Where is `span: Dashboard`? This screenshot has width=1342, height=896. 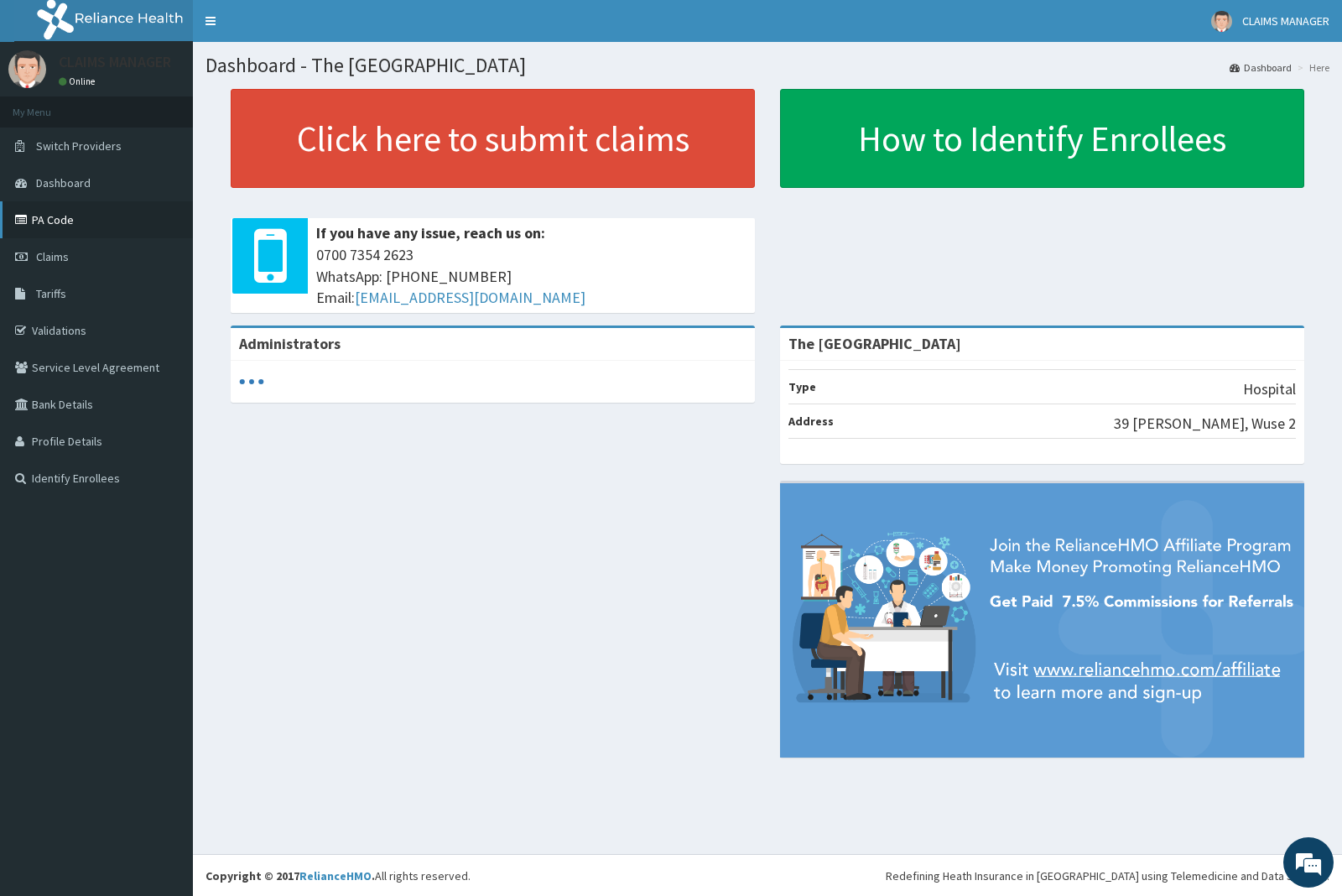 span: Dashboard is located at coordinates (63, 183).